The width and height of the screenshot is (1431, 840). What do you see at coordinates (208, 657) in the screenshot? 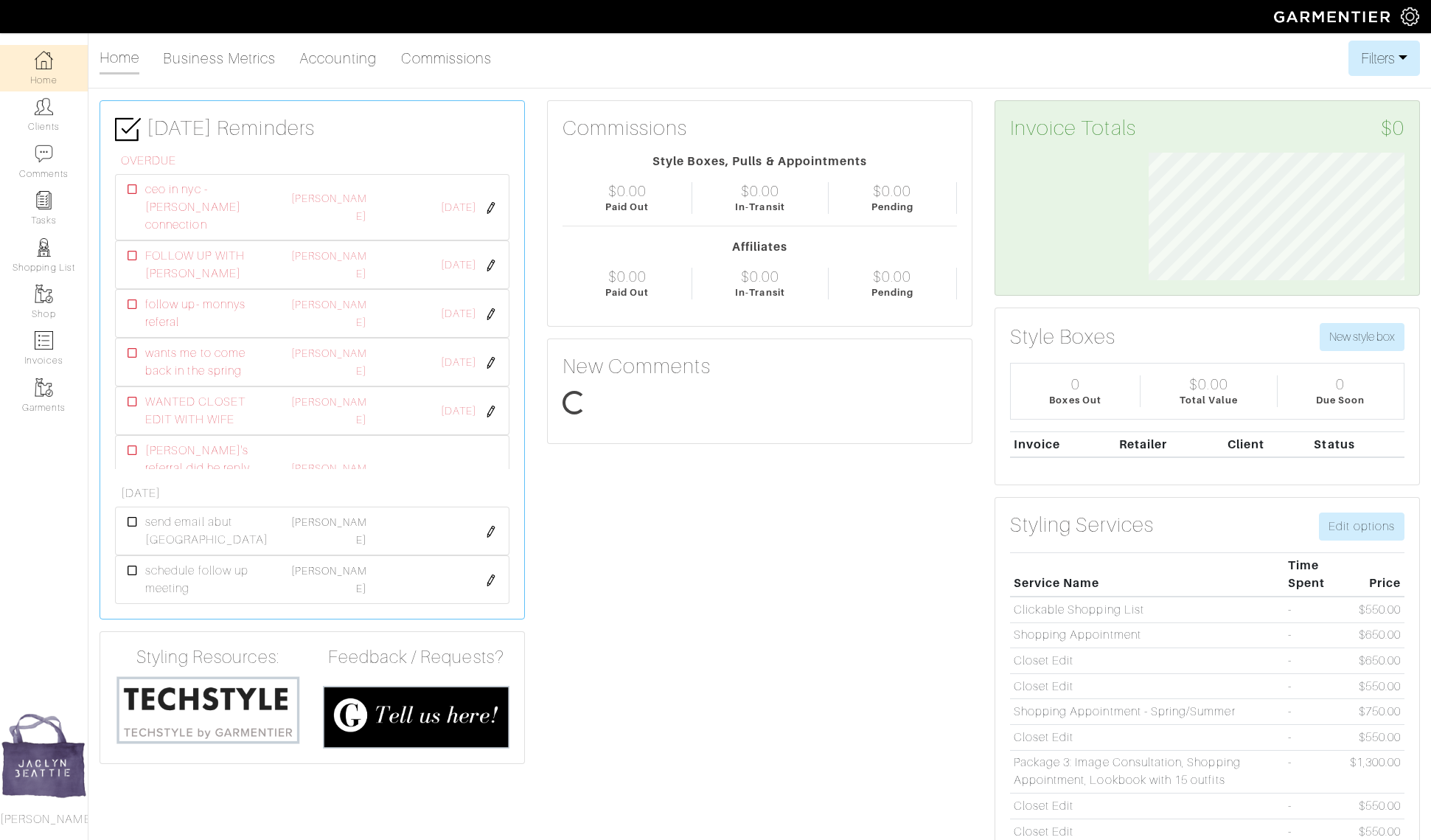
I see `h4: Styling Resources:` at bounding box center [208, 657].